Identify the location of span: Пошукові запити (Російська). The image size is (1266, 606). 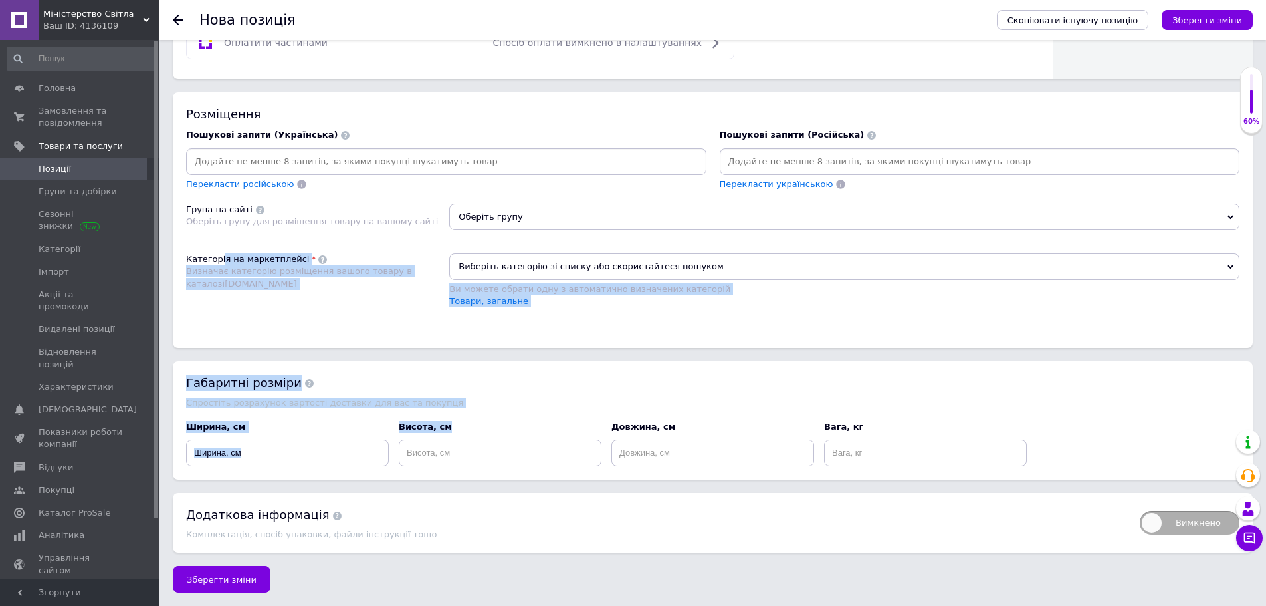
(792, 134).